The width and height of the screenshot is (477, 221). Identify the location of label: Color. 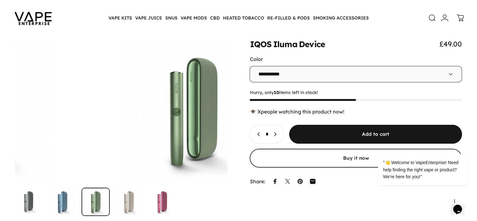
(256, 59).